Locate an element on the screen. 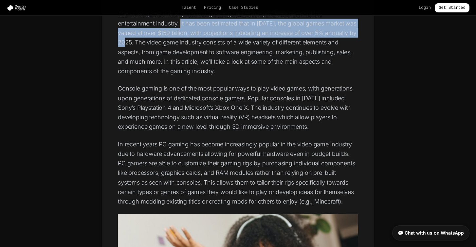  p: Console gaming is one of the most popular ways to play video games, with generations upon generat... is located at coordinates (238, 108).